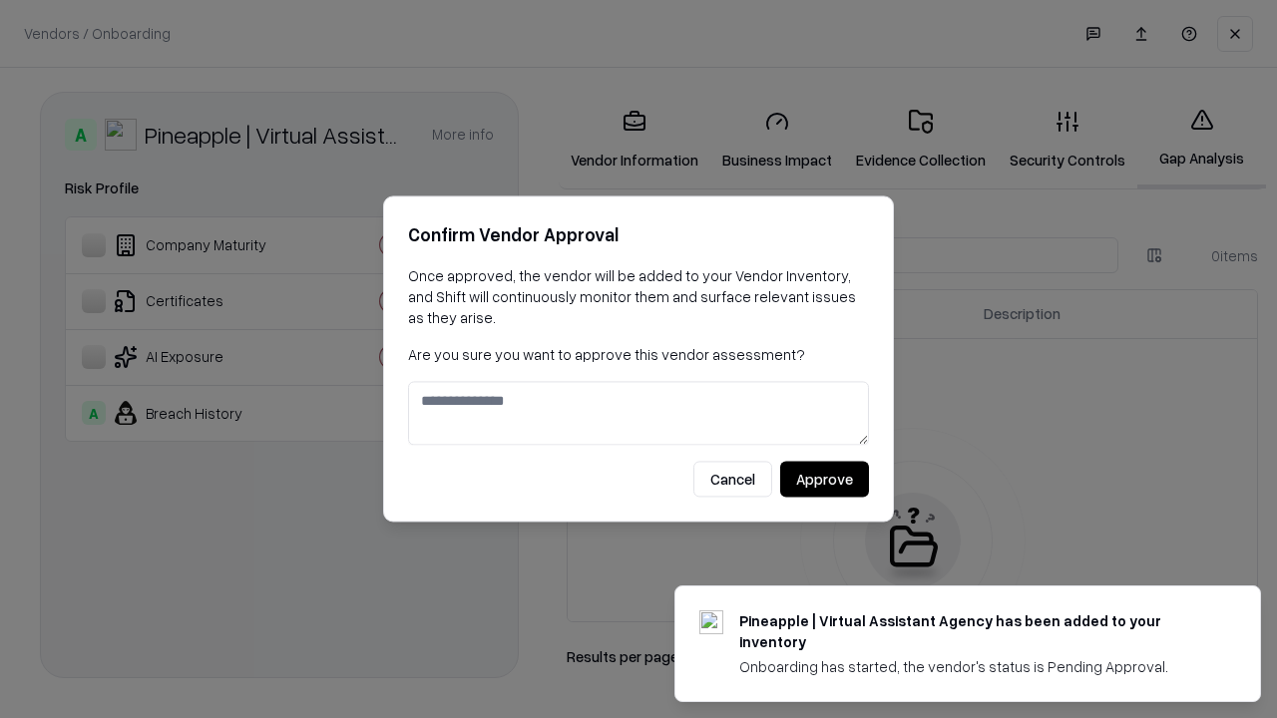  What do you see at coordinates (824, 480) in the screenshot?
I see `button: Approve` at bounding box center [824, 480].